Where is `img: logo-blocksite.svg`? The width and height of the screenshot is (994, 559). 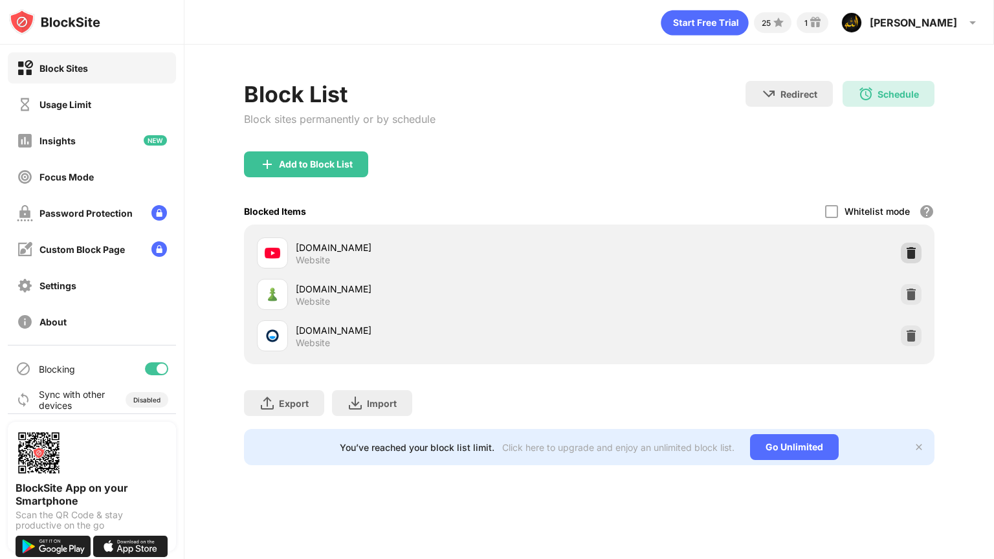
img: logo-blocksite.svg is located at coordinates (54, 22).